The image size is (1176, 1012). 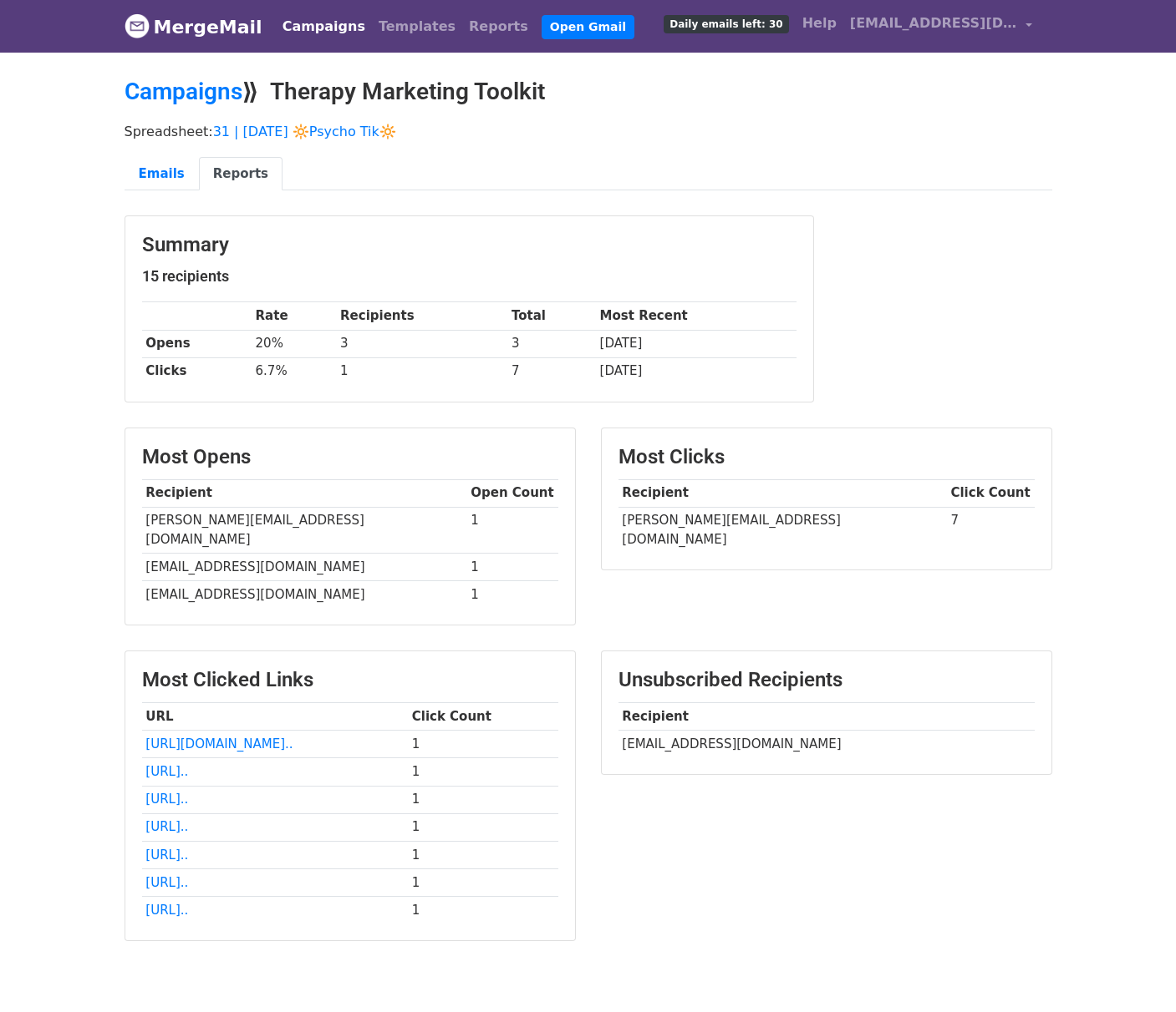 I want to click on th: Total, so click(x=552, y=315).